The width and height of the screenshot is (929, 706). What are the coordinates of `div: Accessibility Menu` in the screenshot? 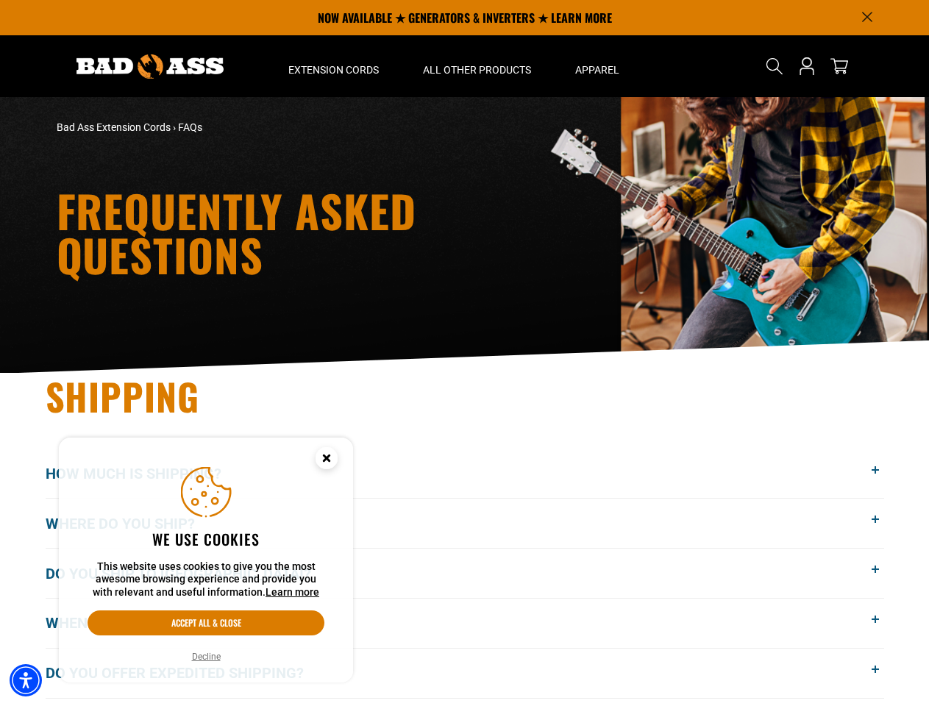 It's located at (26, 681).